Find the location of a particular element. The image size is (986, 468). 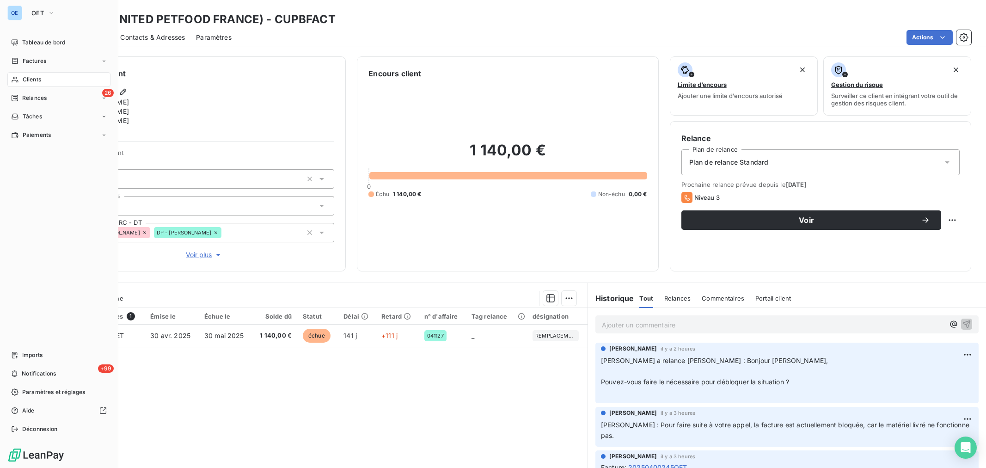

div: Tag relance is located at coordinates (497, 316).